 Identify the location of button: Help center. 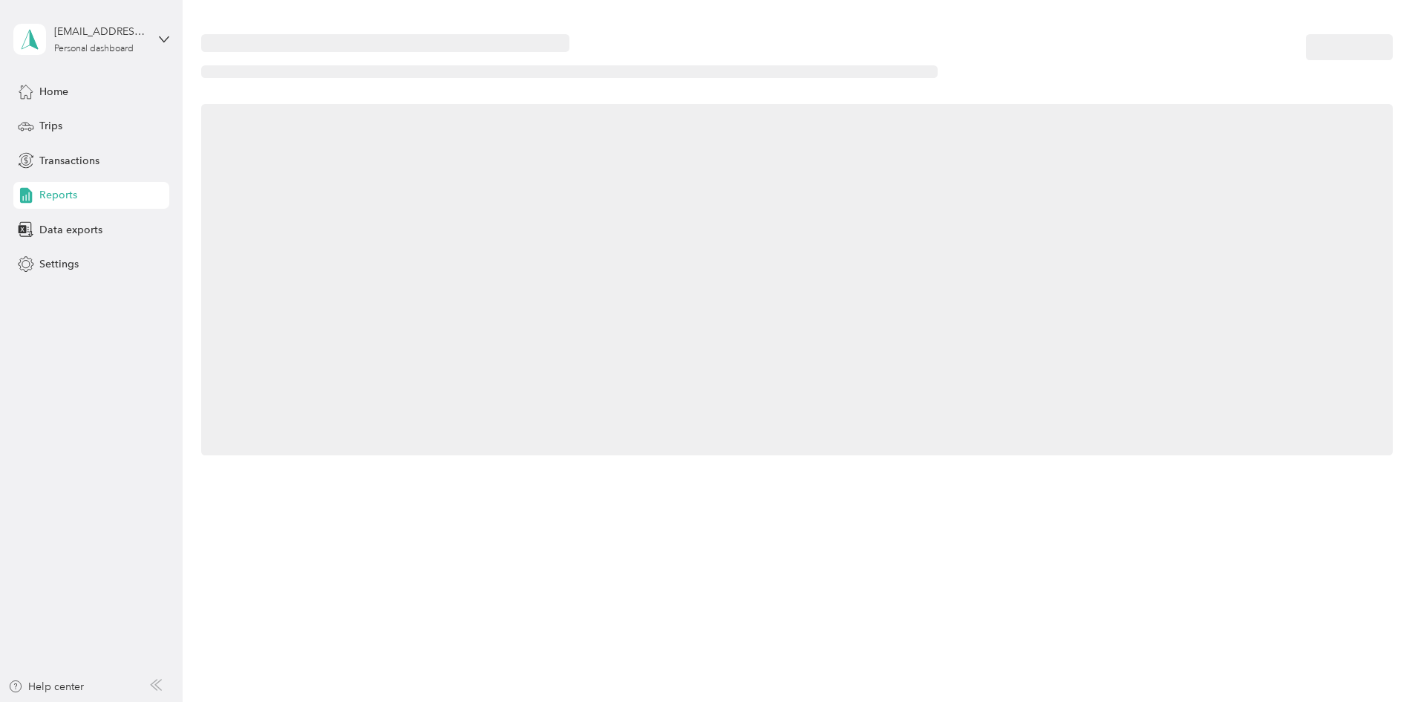
(46, 686).